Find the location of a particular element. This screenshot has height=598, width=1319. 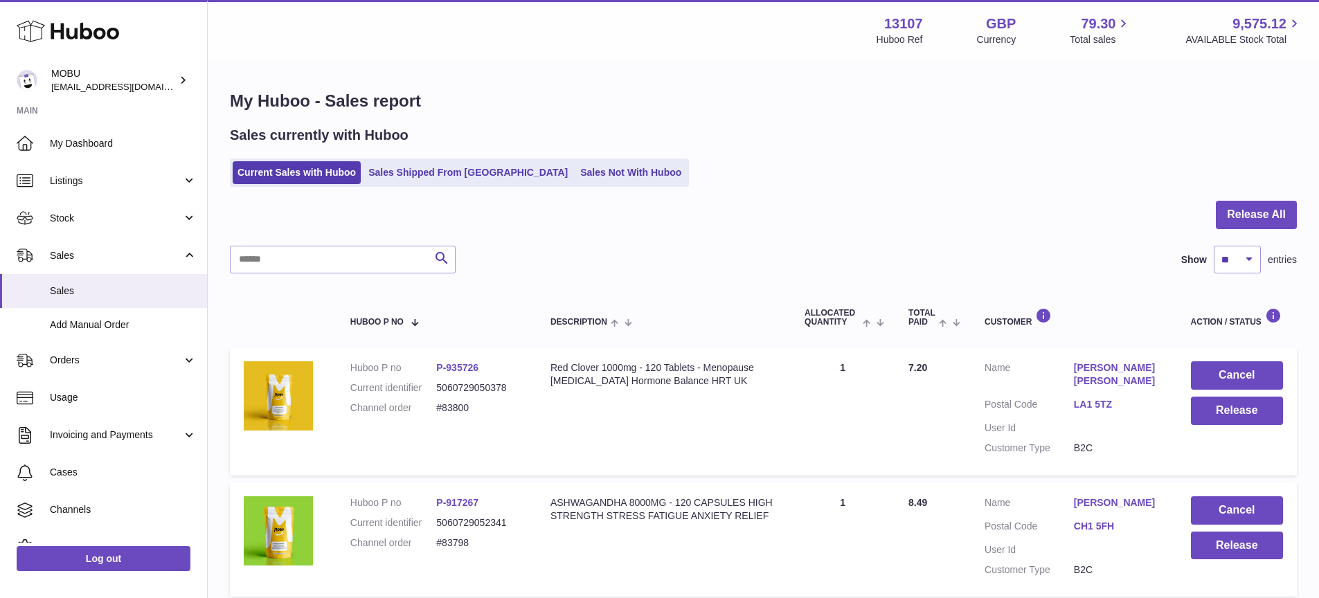

a: P-935726 is located at coordinates (457, 368).